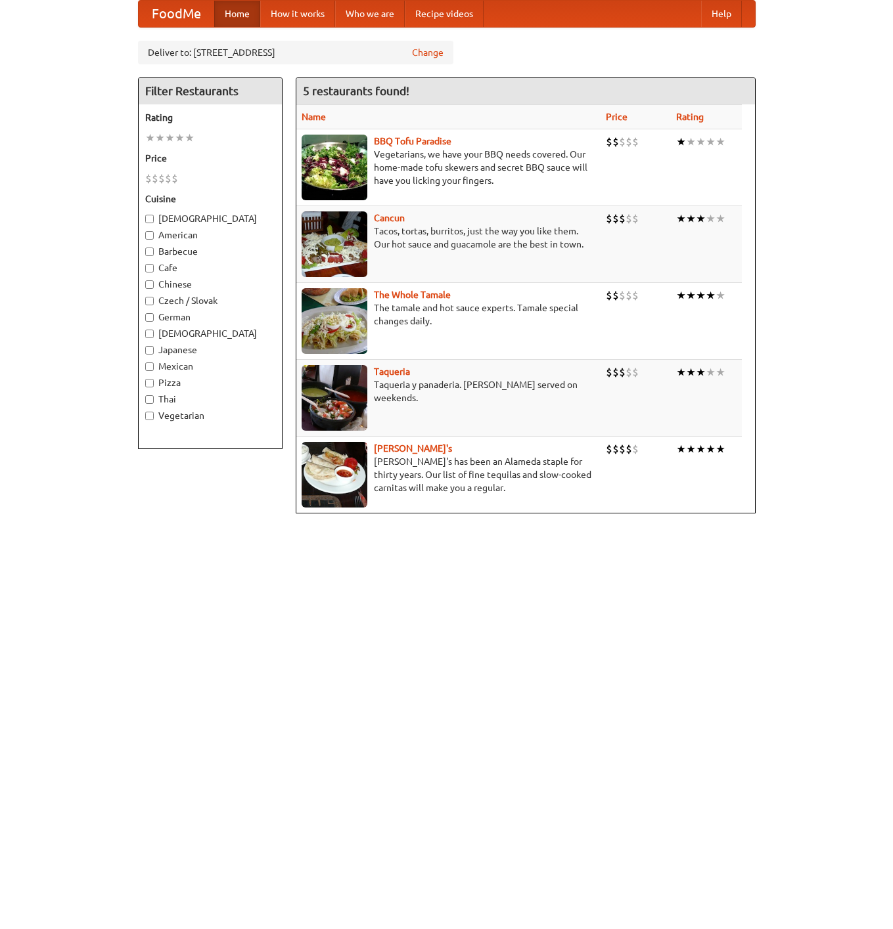 The width and height of the screenshot is (893, 929). What do you see at coordinates (334, 321) in the screenshot?
I see `img: wholetamale.jpg` at bounding box center [334, 321].